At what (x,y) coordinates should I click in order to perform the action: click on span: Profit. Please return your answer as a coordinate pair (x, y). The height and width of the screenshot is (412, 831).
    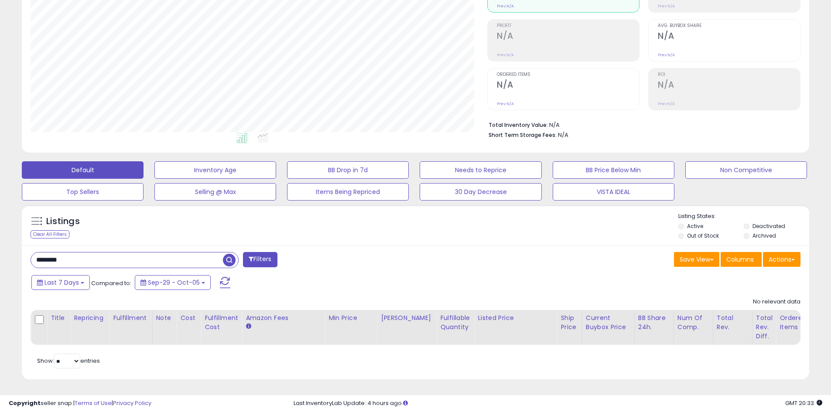
    Looking at the image, I should click on (568, 26).